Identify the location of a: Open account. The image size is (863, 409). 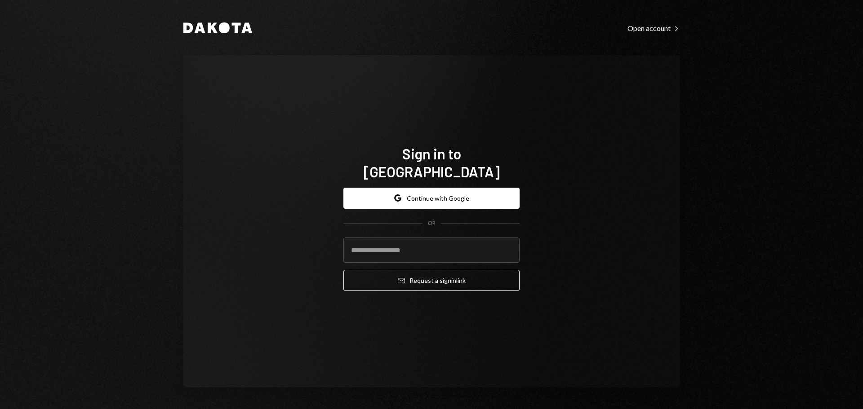
(653, 28).